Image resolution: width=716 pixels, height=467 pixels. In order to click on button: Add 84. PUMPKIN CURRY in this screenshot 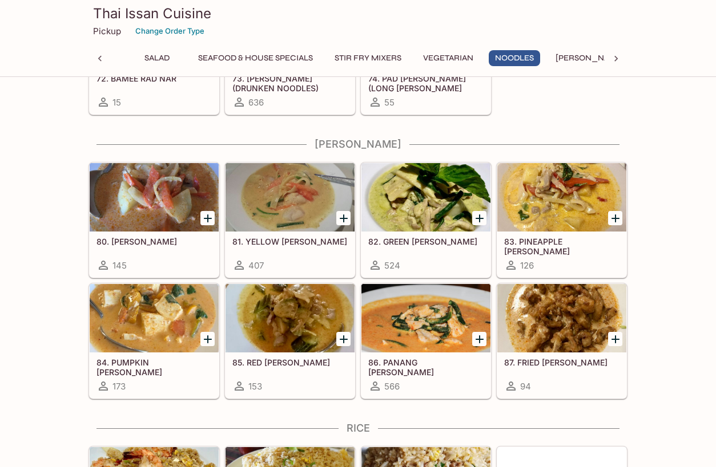, I will do `click(207, 339)`.